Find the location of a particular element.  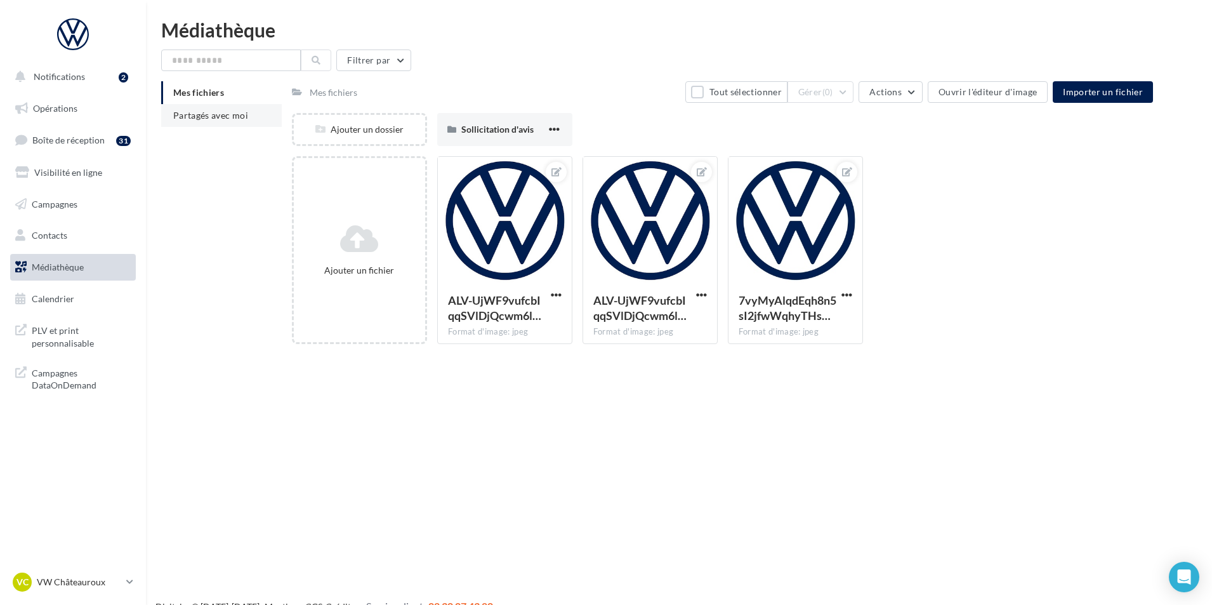

a: Campagnes DataOnDemand is located at coordinates (73, 377).